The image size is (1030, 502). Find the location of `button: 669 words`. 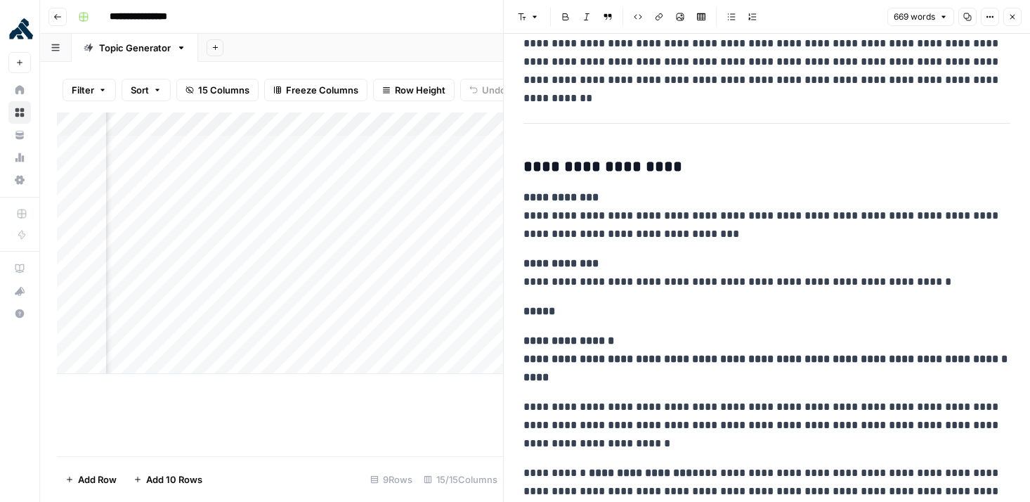

button: 669 words is located at coordinates (920, 17).